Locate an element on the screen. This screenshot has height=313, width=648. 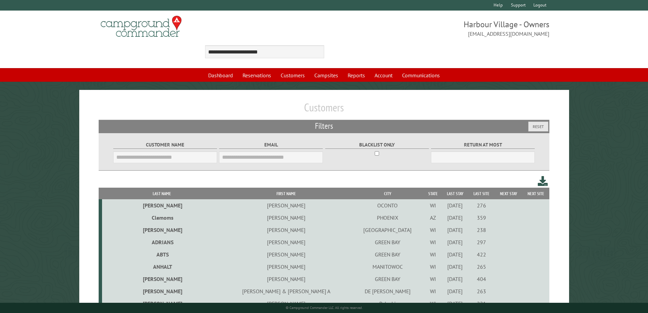
th: First Name is located at coordinates (286, 193).